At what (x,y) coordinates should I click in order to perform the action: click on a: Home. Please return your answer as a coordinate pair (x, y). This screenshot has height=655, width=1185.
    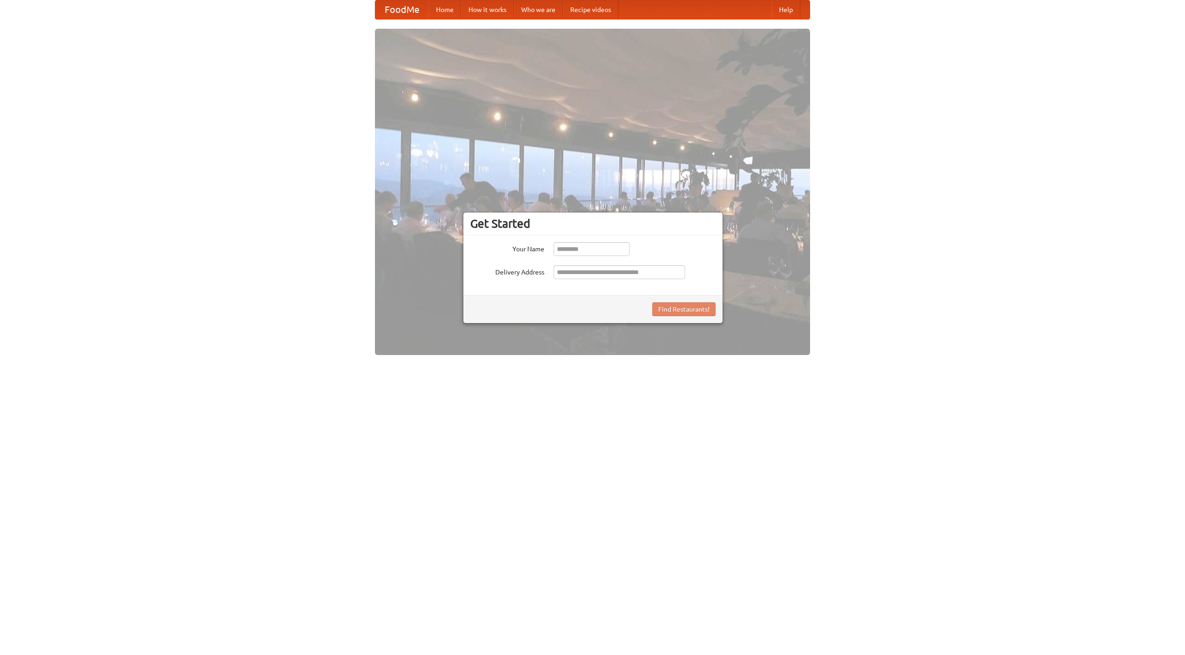
    Looking at the image, I should click on (445, 10).